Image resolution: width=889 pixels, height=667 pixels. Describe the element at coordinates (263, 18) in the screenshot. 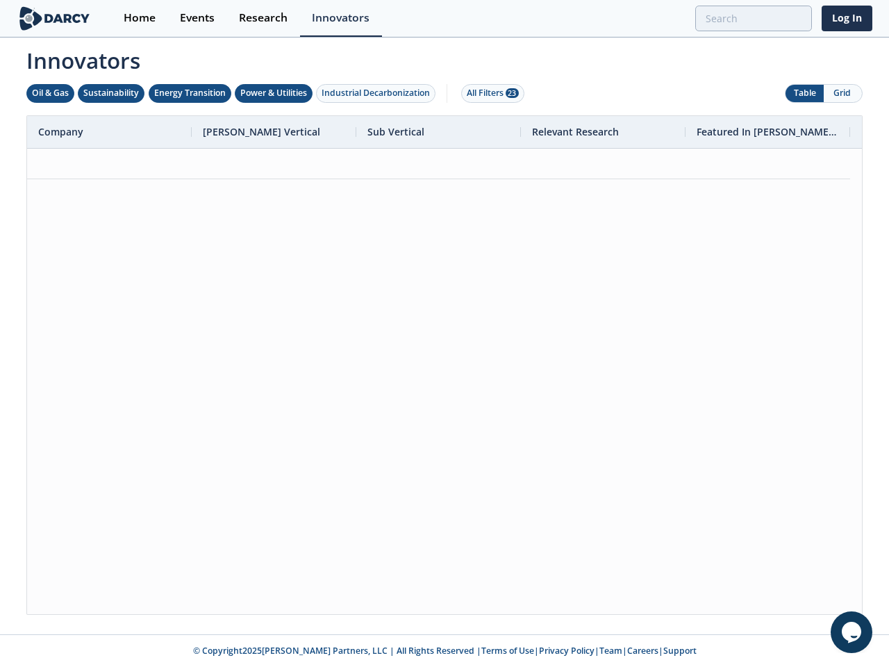

I see `div: Research` at that location.